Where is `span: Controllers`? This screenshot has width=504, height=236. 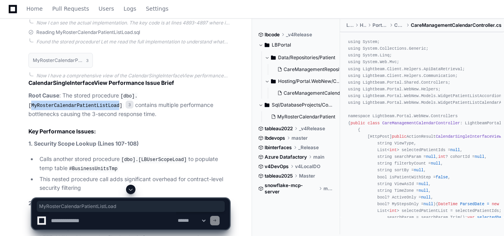
span: Controllers is located at coordinates (399, 25).